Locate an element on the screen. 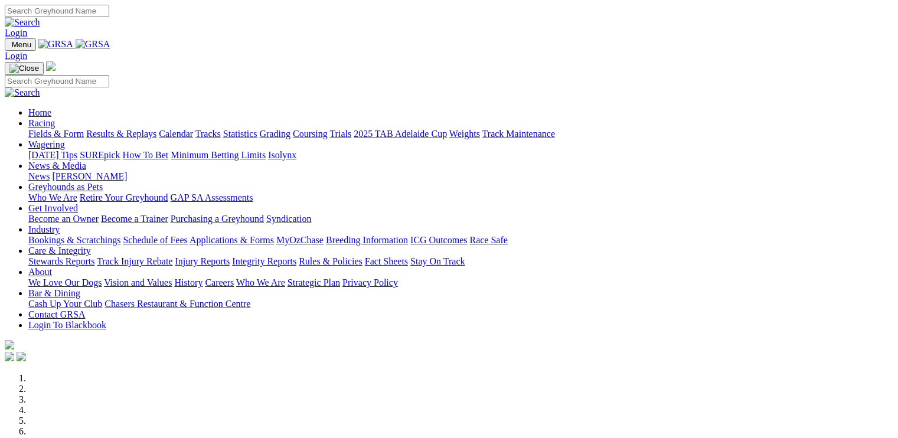 Image resolution: width=898 pixels, height=438 pixels. div: Racing is located at coordinates (461, 134).